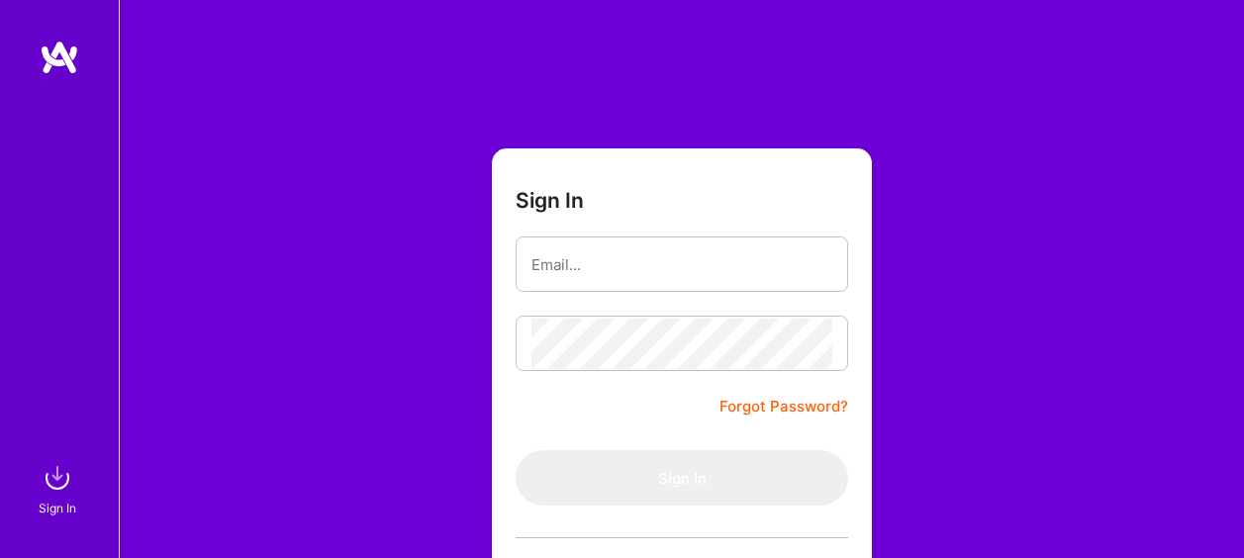 The height and width of the screenshot is (558, 1244). What do you see at coordinates (549, 200) in the screenshot?
I see `h3: Sign In` at bounding box center [549, 200].